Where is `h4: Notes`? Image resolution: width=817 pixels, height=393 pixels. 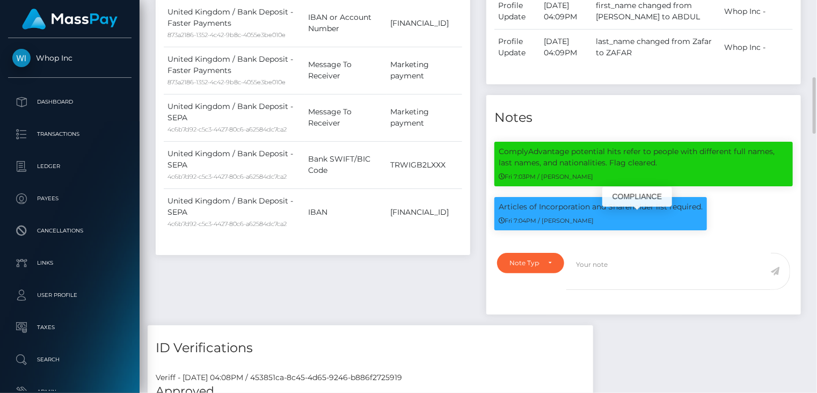
h4: Notes is located at coordinates (643, 118).